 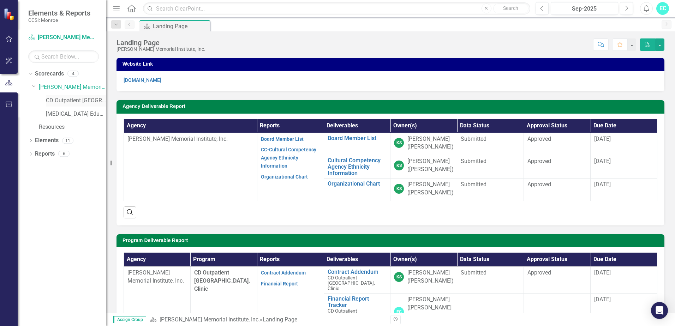 What do you see at coordinates (72, 127) in the screenshot?
I see `a: Resources` at bounding box center [72, 127].